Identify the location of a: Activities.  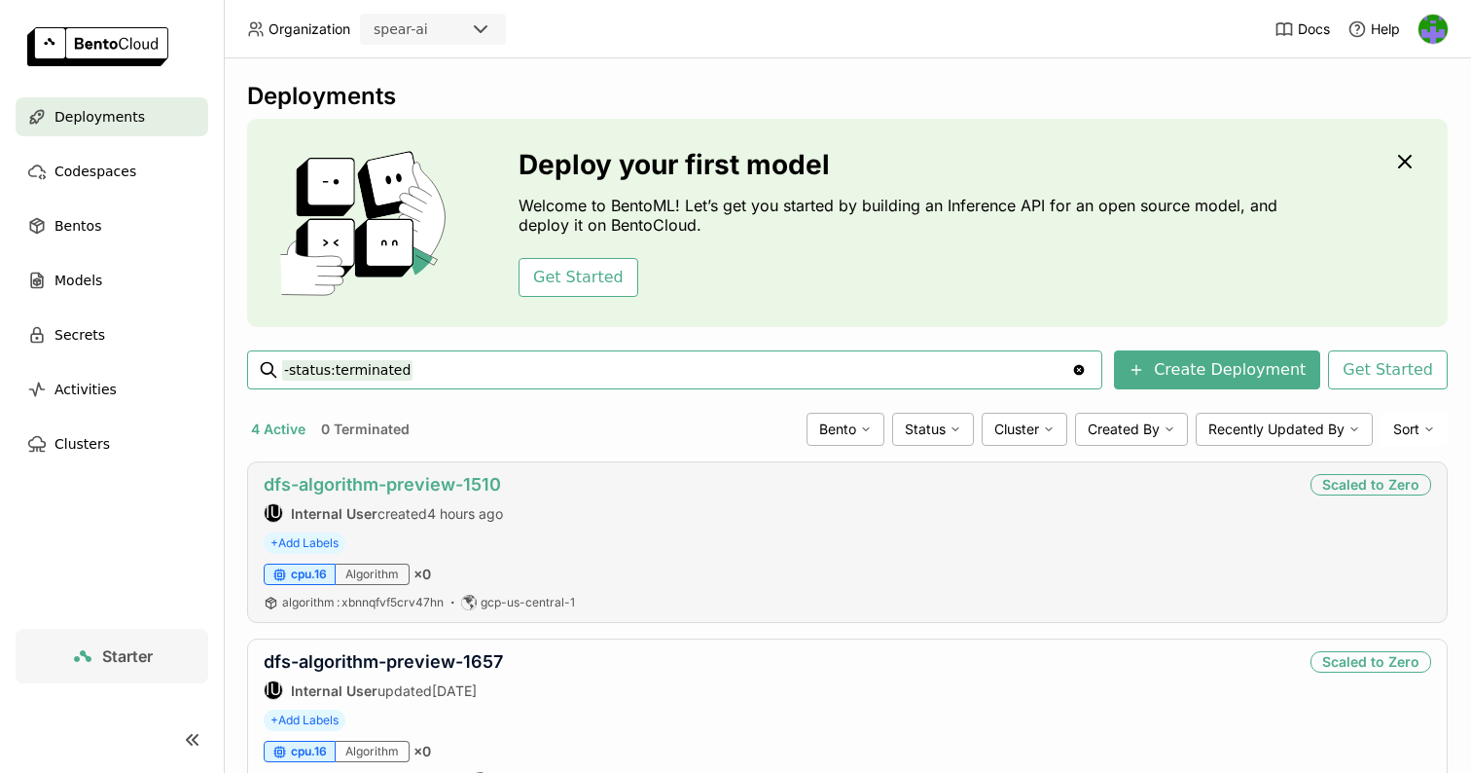
(112, 389).